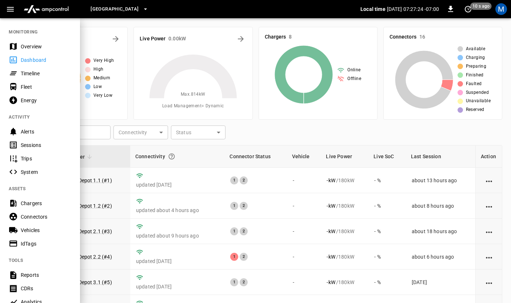  Describe the element at coordinates (46, 87) in the screenshot. I see `div: Fleet` at that location.